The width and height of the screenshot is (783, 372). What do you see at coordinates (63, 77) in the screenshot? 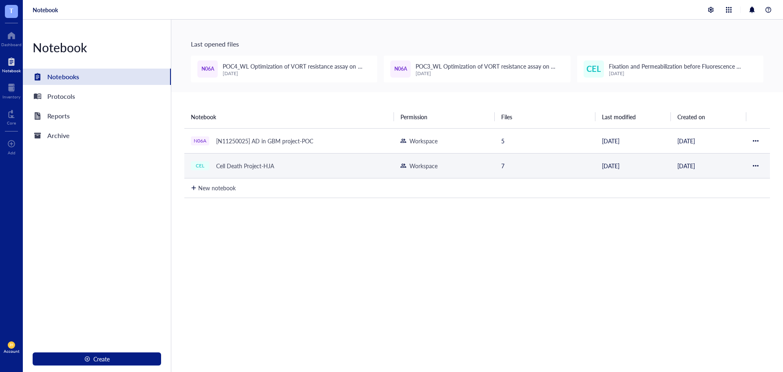
I see `div: Notebooks` at bounding box center [63, 77].